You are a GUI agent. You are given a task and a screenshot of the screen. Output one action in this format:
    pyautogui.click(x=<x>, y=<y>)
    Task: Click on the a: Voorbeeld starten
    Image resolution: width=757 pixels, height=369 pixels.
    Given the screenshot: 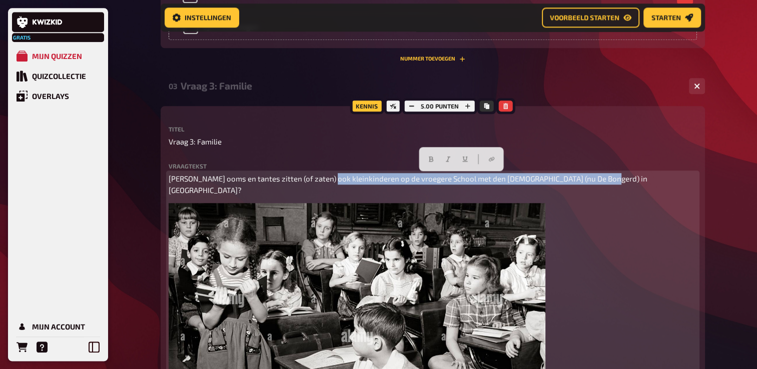 What is the action you would take?
    pyautogui.click(x=591, y=18)
    